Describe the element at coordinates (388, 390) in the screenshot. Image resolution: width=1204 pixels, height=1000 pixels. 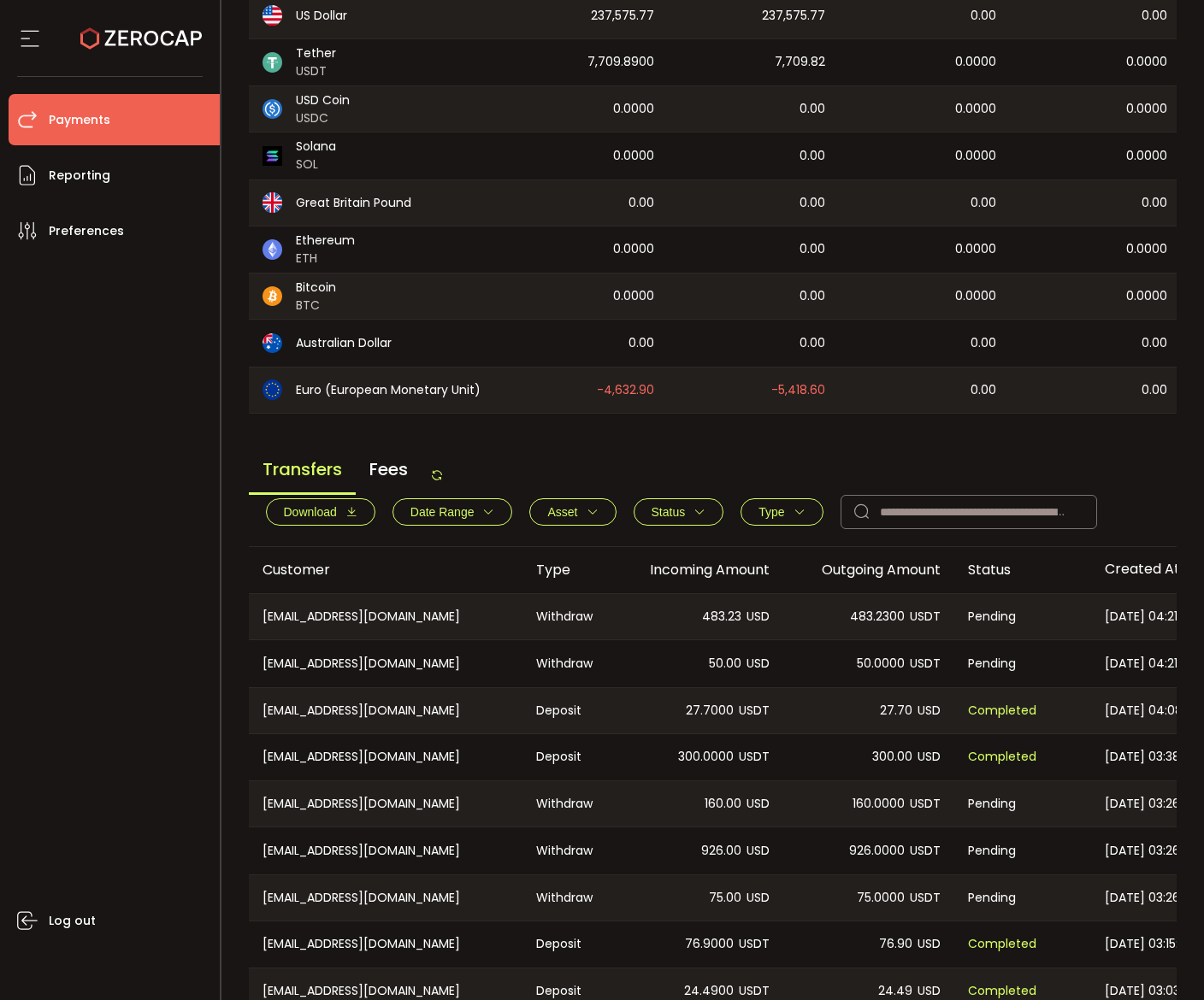
I see `span: Euro (European Monetary Unit)` at that location.